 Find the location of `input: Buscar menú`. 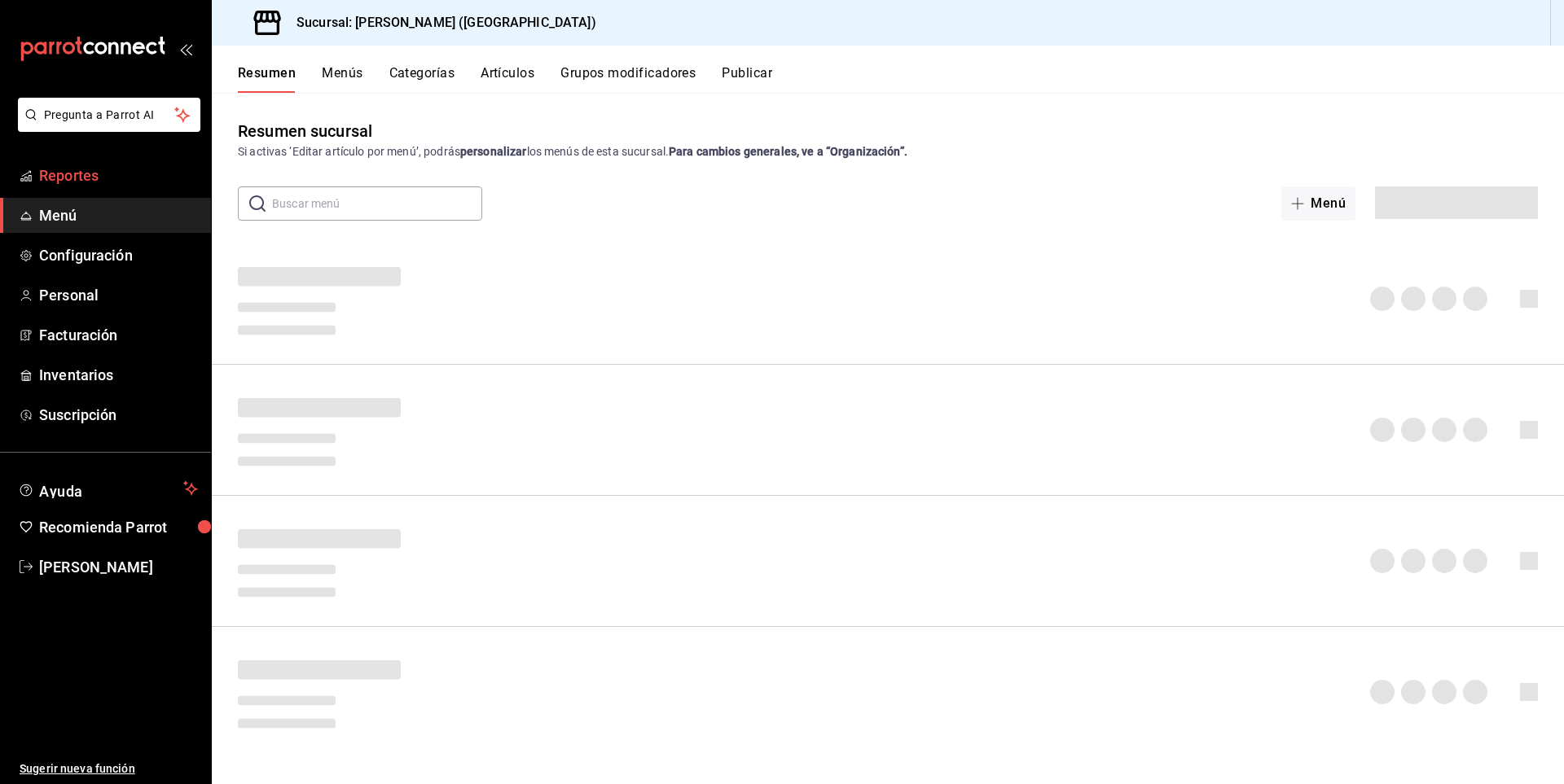

input: Buscar menú is located at coordinates (377, 204).